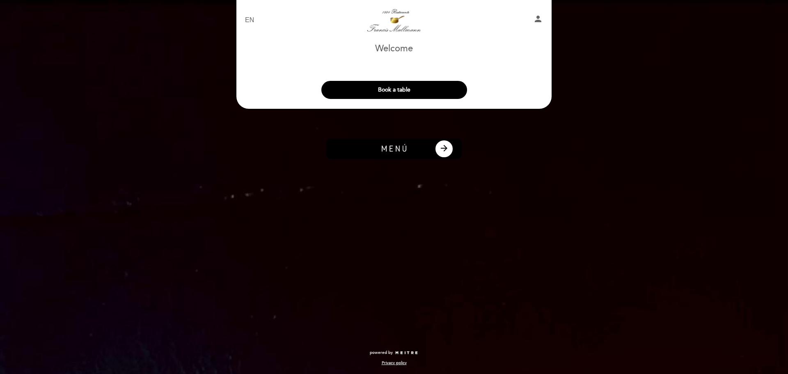 Image resolution: width=788 pixels, height=374 pixels. Describe the element at coordinates (381, 352) in the screenshot. I see `span: powered by` at that location.